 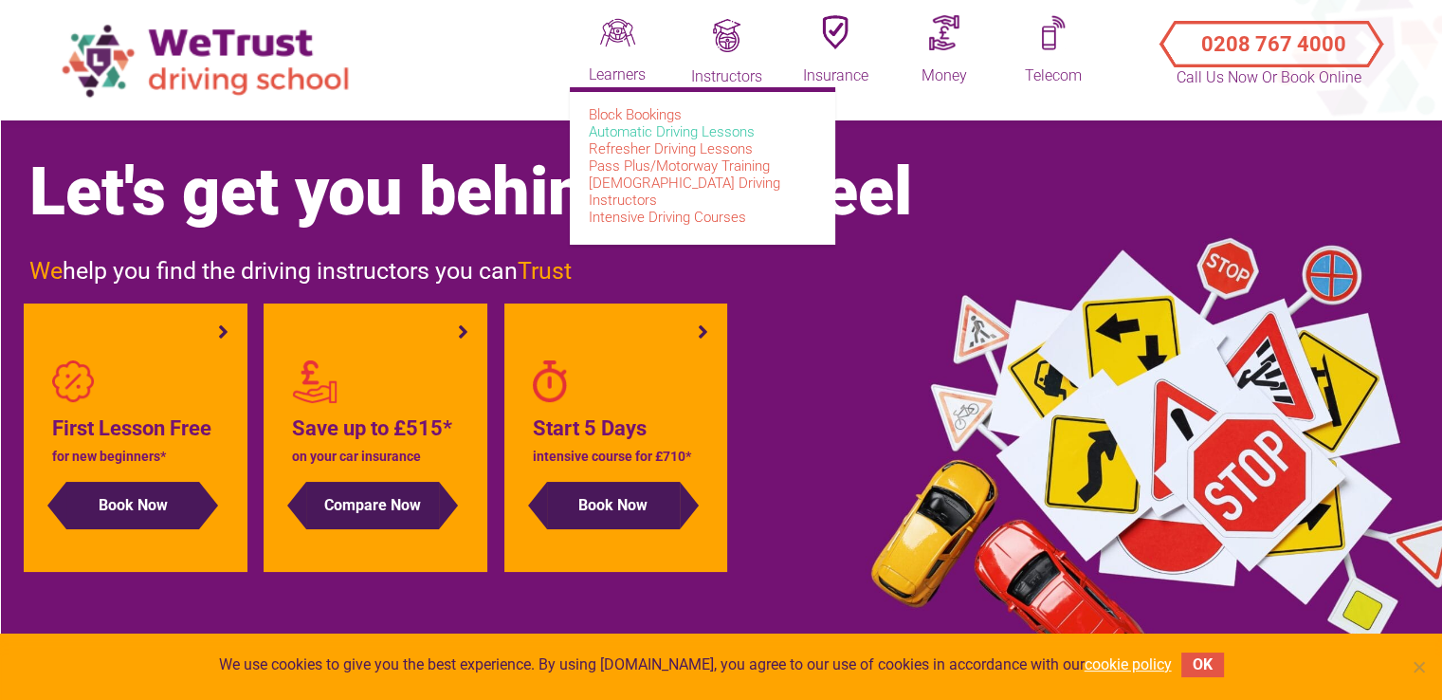 What do you see at coordinates (1202, 665) in the screenshot?
I see `button: OK` at bounding box center [1202, 665].